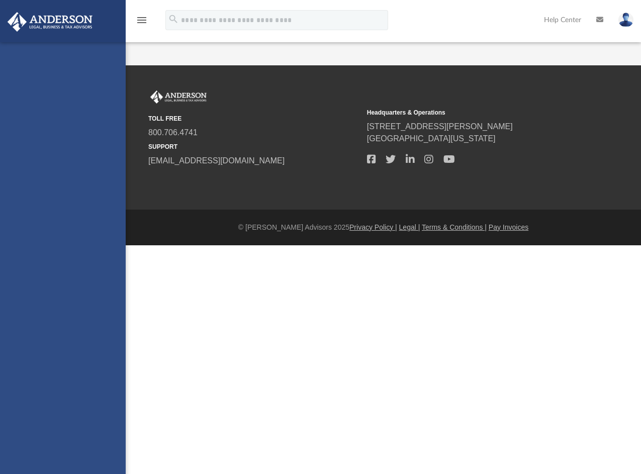  I want to click on a: Terms & Conditions |, so click(454, 227).